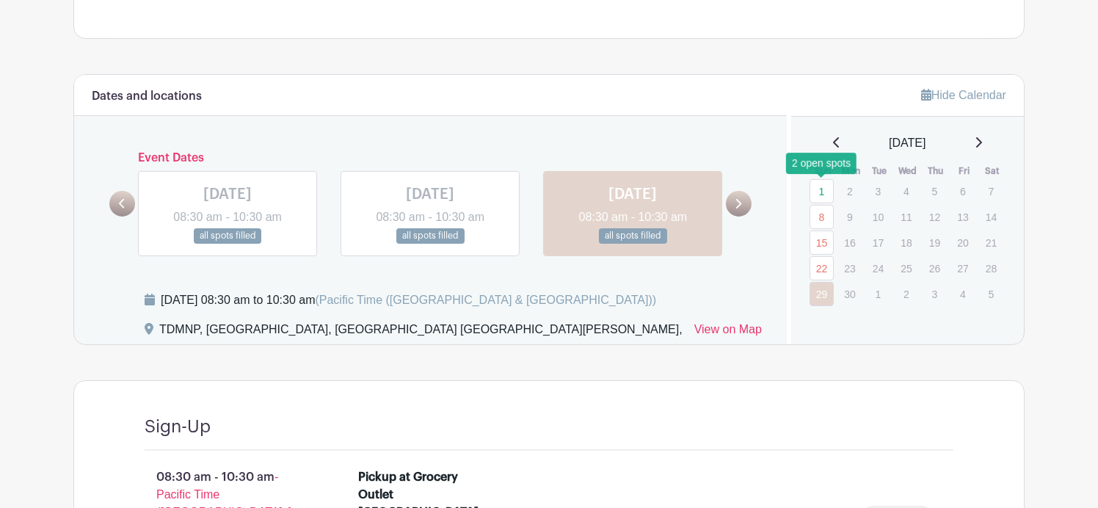  I want to click on p: 10, so click(878, 216).